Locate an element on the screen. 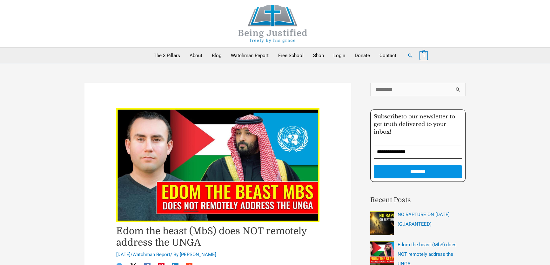  span: 0 is located at coordinates (423, 56).